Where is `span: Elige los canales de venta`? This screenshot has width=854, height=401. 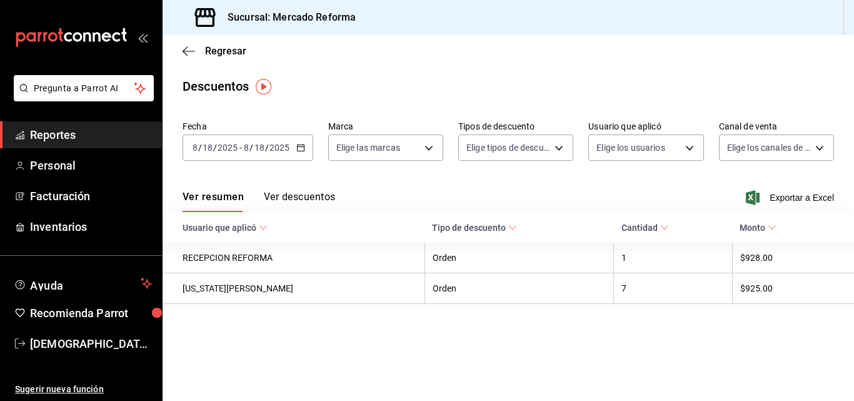 span: Elige los canales de venta is located at coordinates (769, 147).